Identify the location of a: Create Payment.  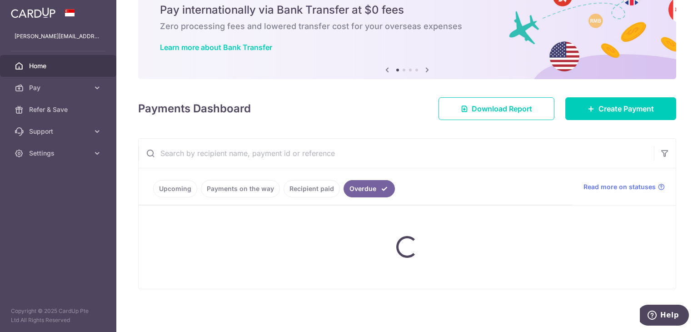
(621, 109).